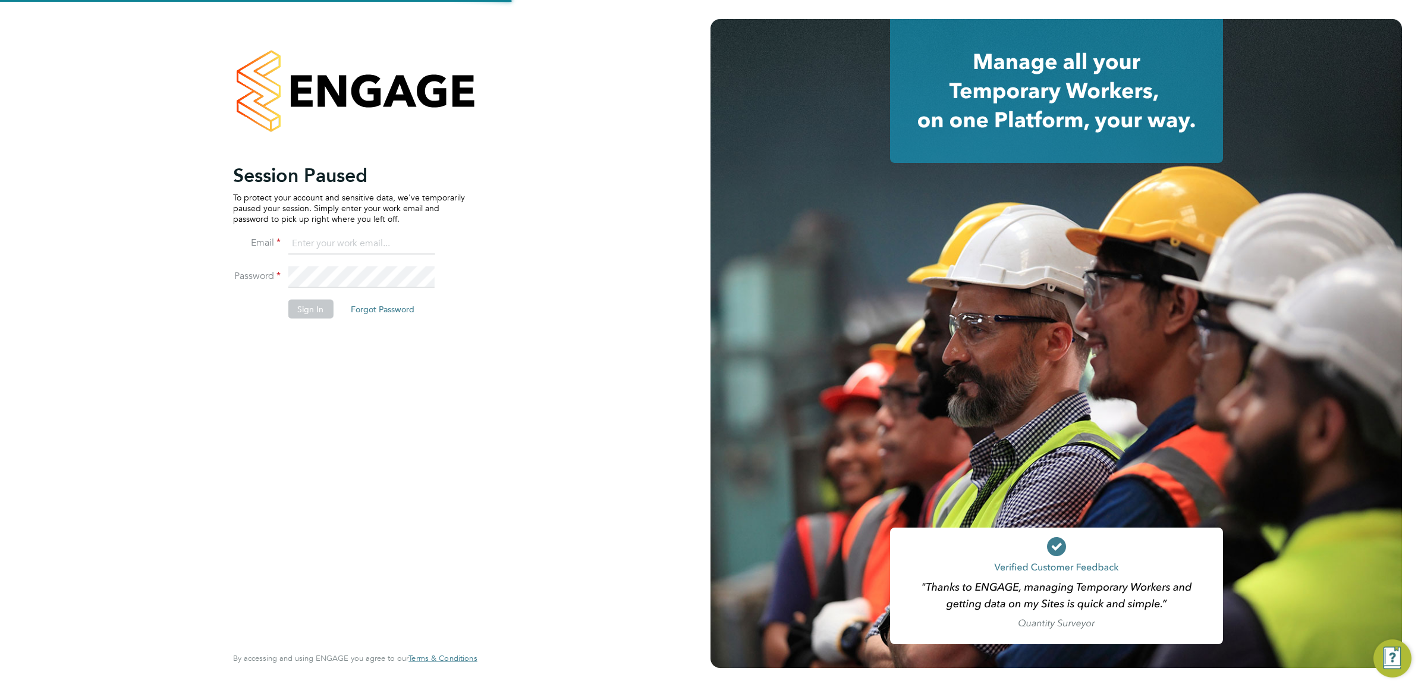  What do you see at coordinates (1392, 658) in the screenshot?
I see `button: Engage Resource Center` at bounding box center [1392, 658].